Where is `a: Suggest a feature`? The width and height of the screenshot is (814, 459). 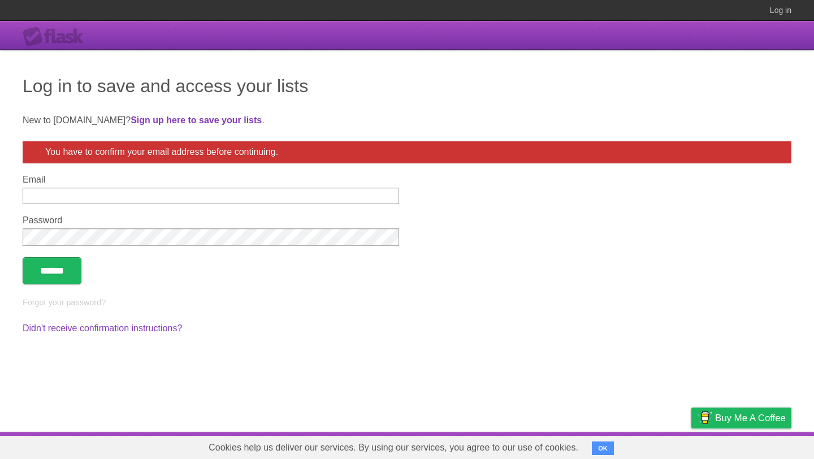
a: Suggest a feature is located at coordinates (756, 445).